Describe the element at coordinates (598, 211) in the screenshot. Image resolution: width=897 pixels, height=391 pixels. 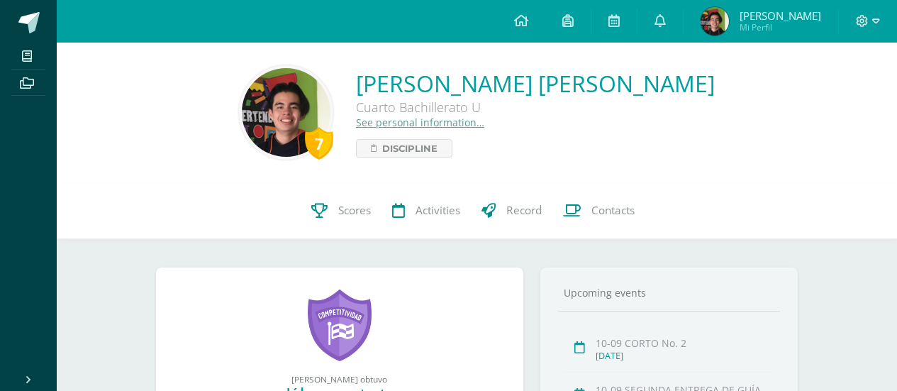
I see `a: Contacts` at that location.